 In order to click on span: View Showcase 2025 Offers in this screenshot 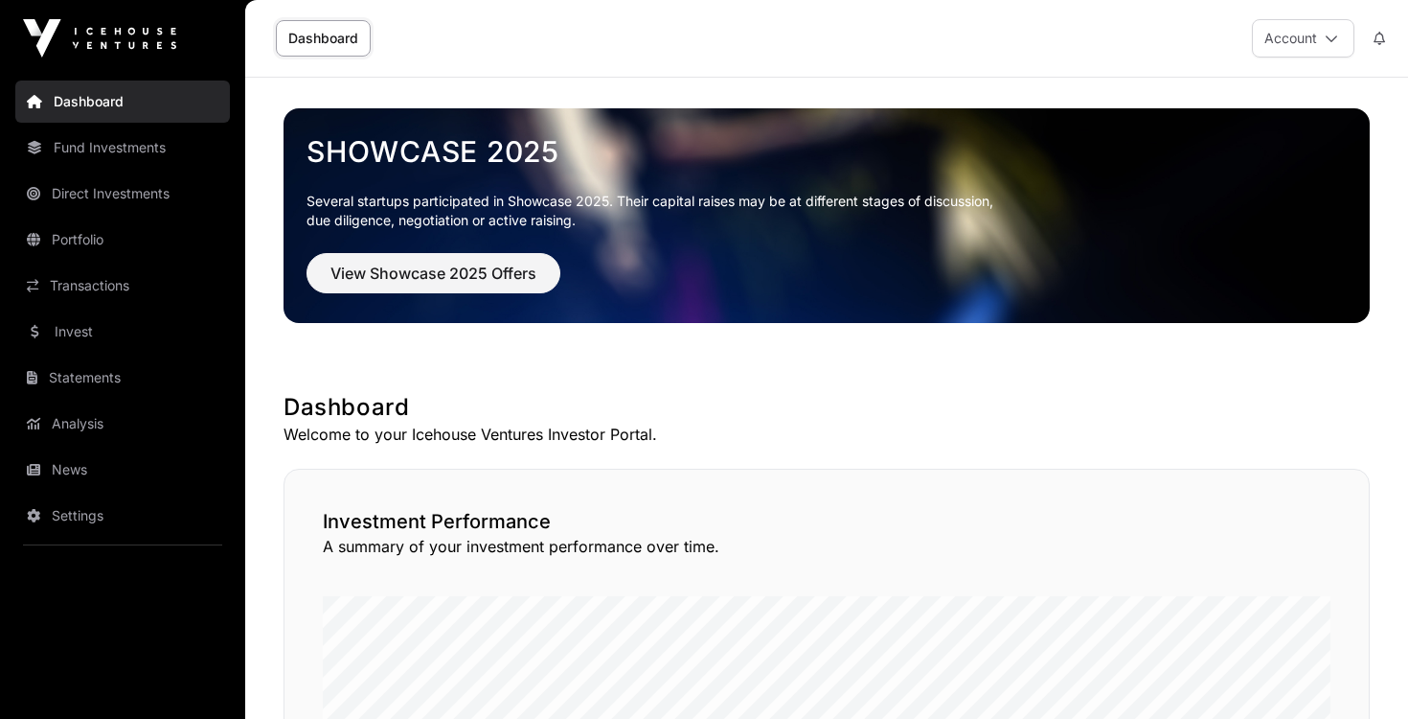, I will do `click(433, 273)`.